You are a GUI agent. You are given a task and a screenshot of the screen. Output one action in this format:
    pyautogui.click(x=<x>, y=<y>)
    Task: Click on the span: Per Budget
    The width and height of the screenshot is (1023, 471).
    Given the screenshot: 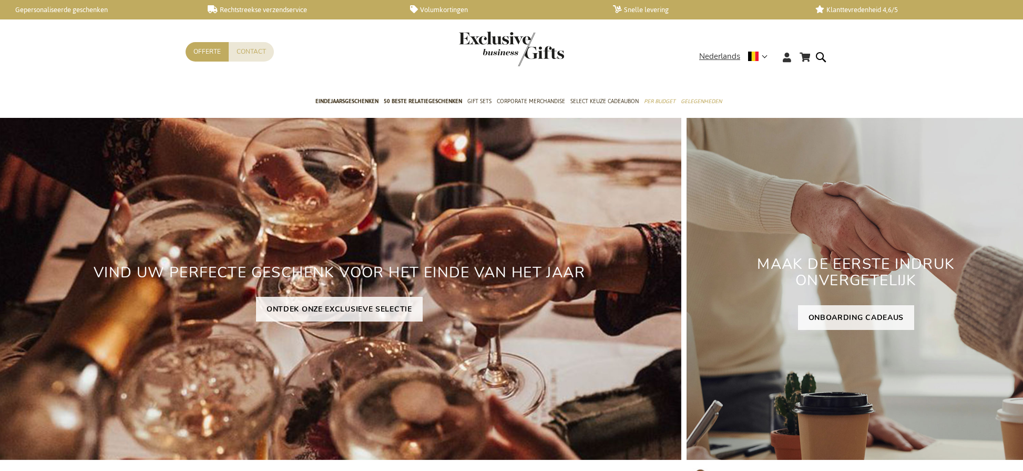 What is the action you would take?
    pyautogui.click(x=660, y=101)
    